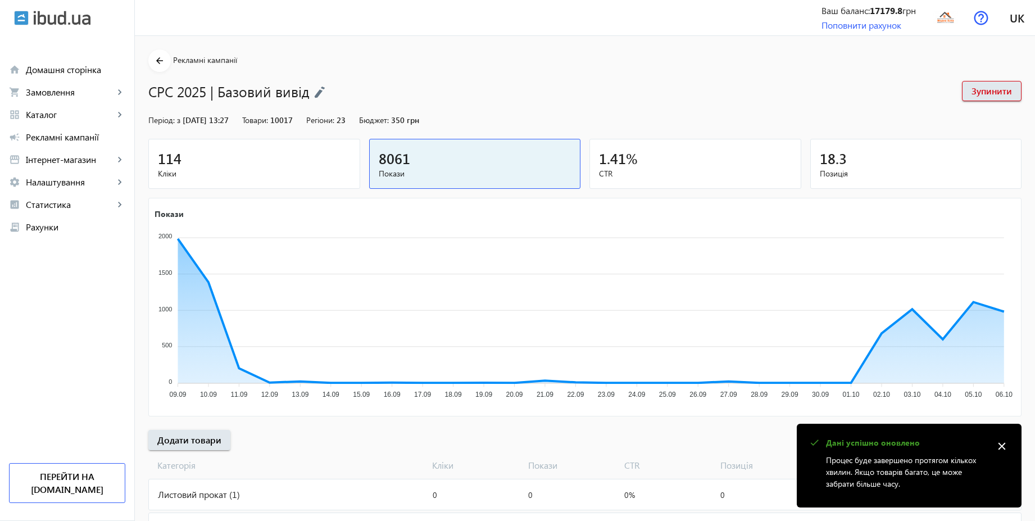  Describe the element at coordinates (869, 11) in the screenshot. I see `div: Ваш баланс: грн` at that location.